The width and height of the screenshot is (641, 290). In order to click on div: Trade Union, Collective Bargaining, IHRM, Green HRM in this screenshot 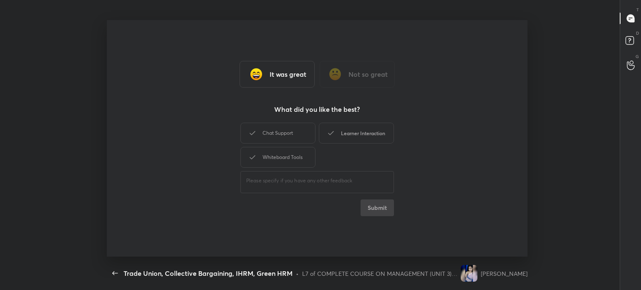, I will do `click(208, 273)`.